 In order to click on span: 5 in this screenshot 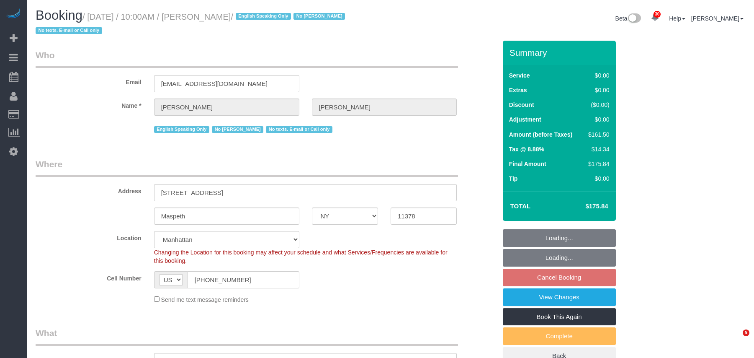, I will do `click(746, 332)`.